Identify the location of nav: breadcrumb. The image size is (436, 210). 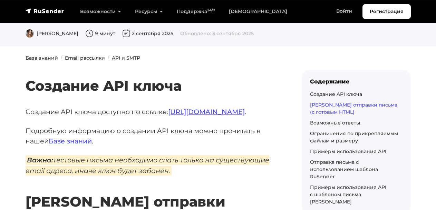
(218, 58).